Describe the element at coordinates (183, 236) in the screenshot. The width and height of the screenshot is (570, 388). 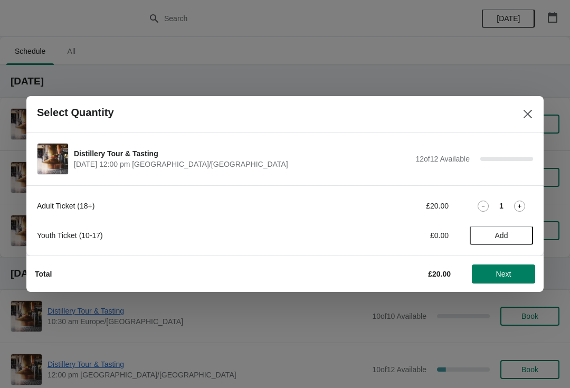
I see `div: Youth Ticket (10-17)` at that location.